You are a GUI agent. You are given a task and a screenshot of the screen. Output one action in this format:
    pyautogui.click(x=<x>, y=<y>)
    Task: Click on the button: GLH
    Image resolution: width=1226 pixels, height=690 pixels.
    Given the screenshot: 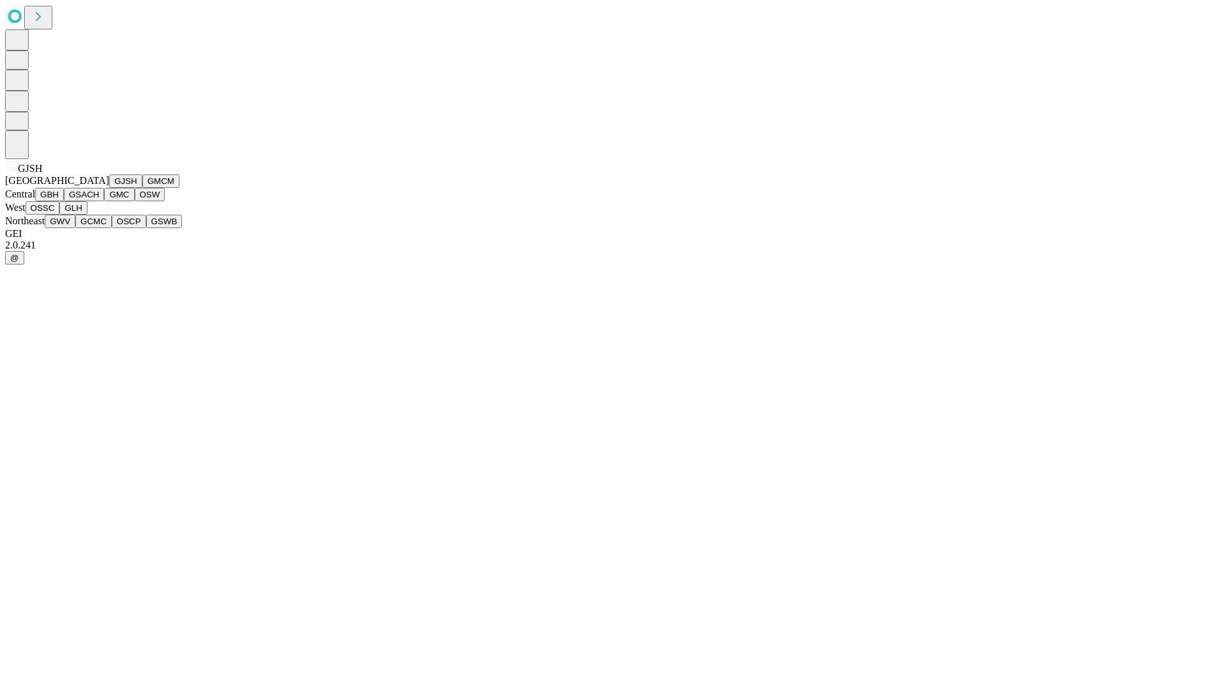 What is the action you would take?
    pyautogui.click(x=73, y=208)
    